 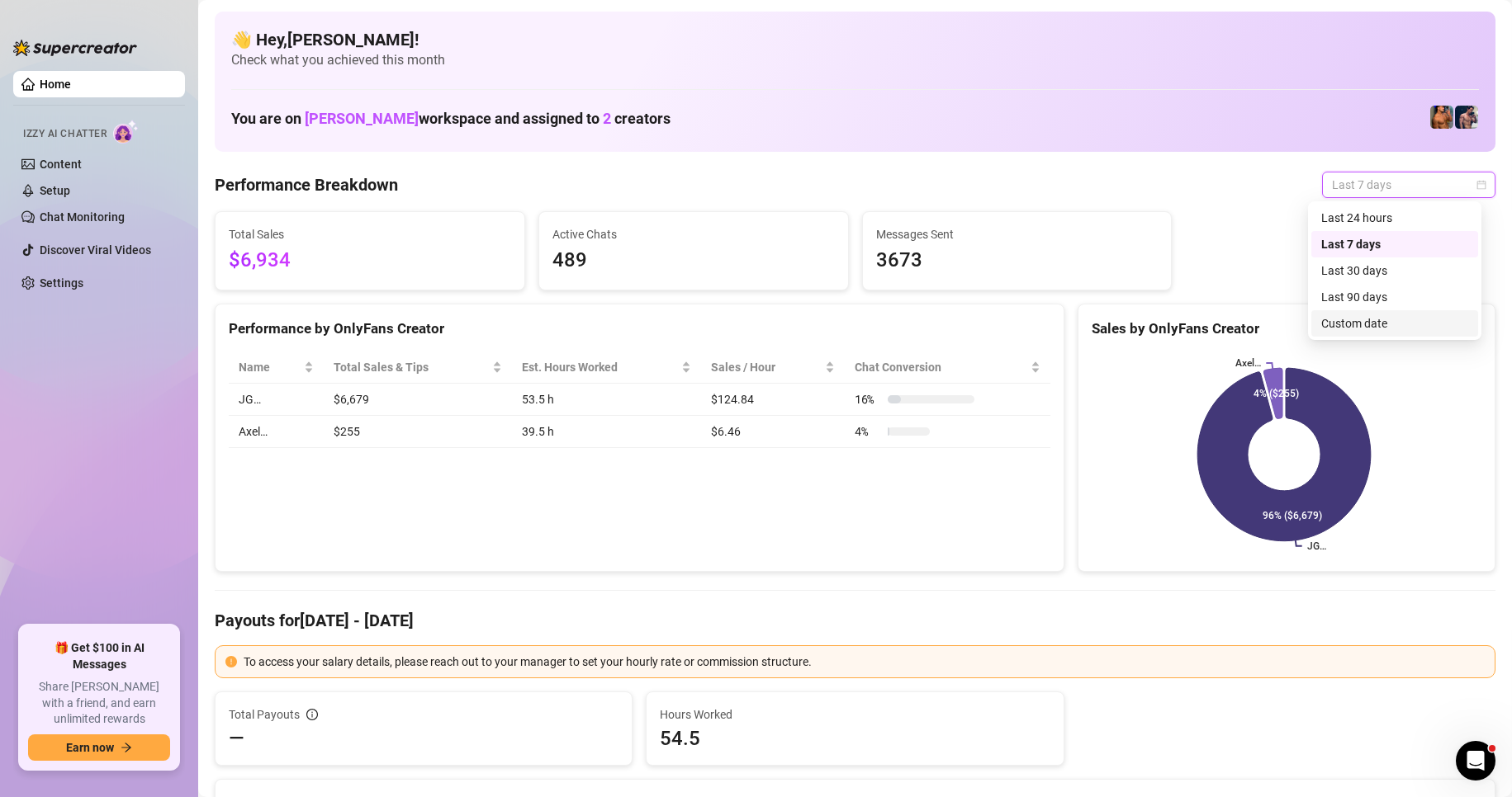 What do you see at coordinates (940, 367) in the screenshot?
I see `span: Chat Conversion` at bounding box center [940, 367].